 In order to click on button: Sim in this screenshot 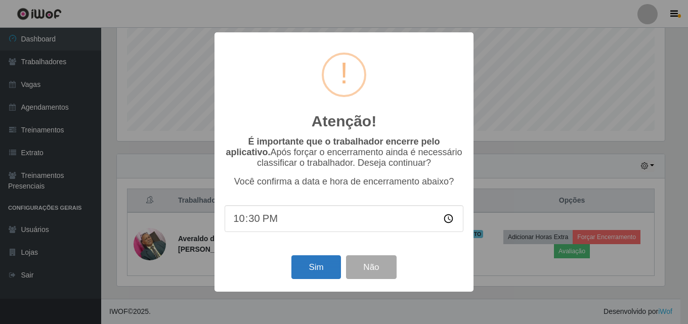, I will do `click(316, 267)`.